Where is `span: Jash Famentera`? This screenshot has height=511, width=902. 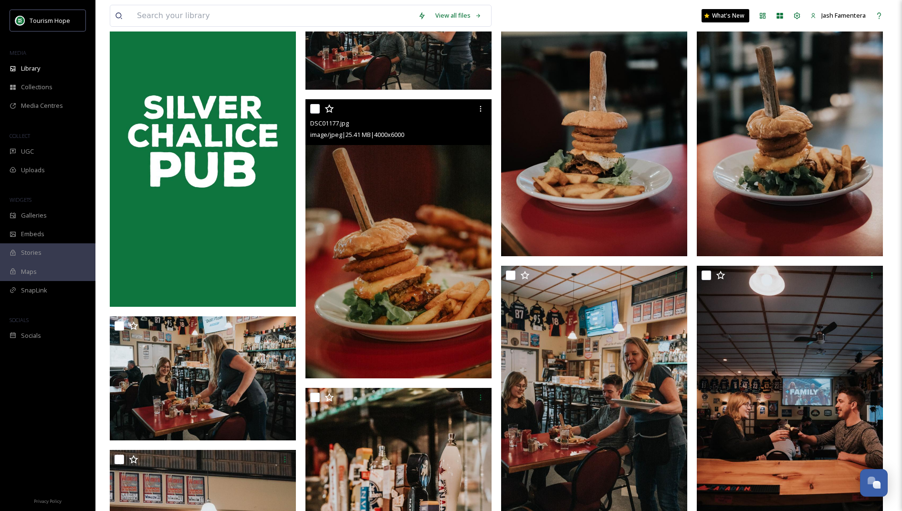 span: Jash Famentera is located at coordinates (843, 15).